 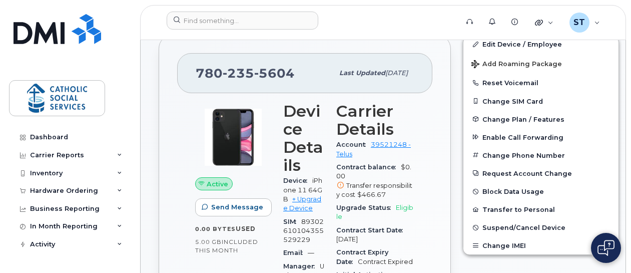 I want to click on span: Contract balance, so click(x=369, y=167).